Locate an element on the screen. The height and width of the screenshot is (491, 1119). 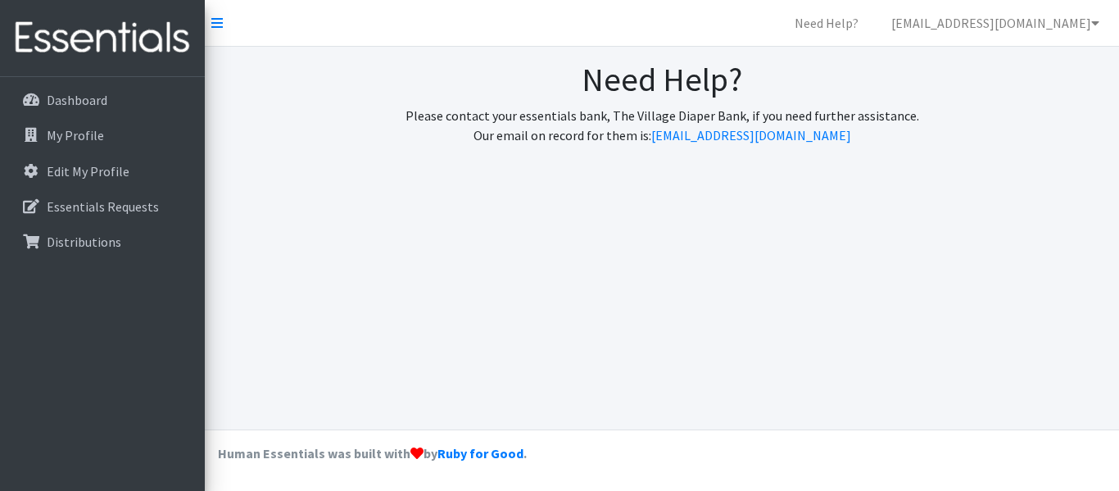
a: Distributions is located at coordinates (102, 242).